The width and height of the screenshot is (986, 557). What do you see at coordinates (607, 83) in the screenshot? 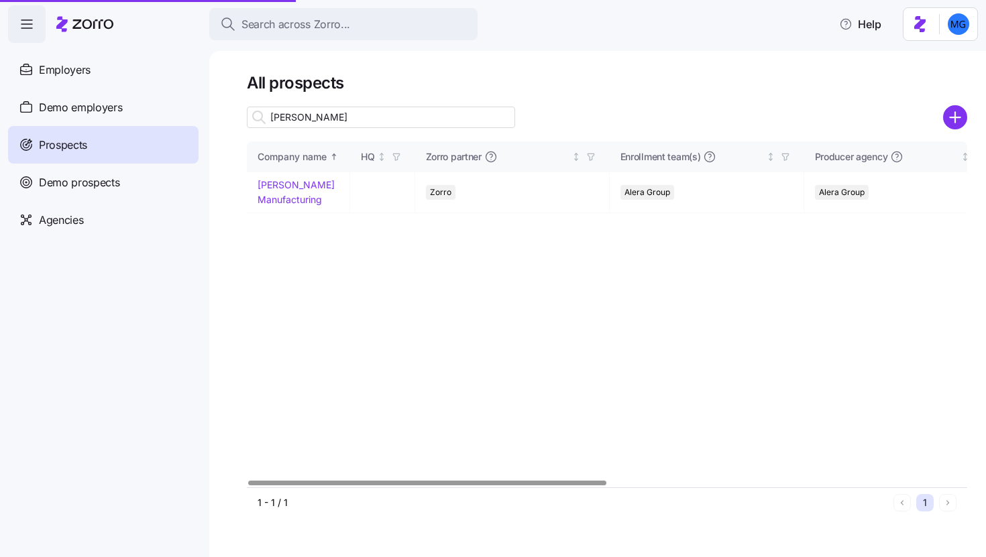
I see `h1: All prospects` at bounding box center [607, 83].